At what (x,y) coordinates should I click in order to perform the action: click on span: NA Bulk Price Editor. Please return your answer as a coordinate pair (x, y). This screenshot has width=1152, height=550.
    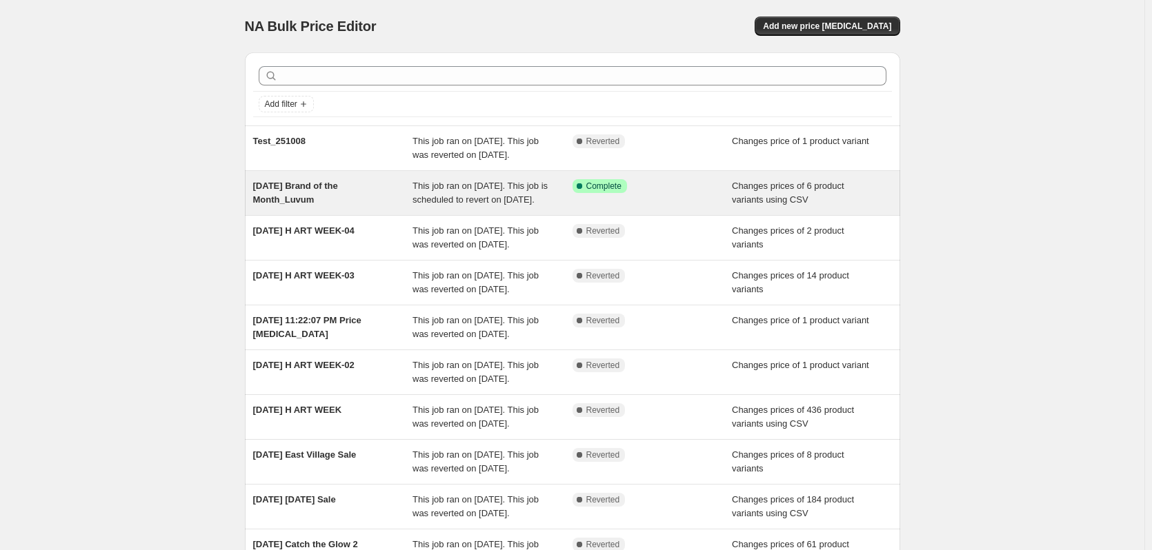
    Looking at the image, I should click on (310, 26).